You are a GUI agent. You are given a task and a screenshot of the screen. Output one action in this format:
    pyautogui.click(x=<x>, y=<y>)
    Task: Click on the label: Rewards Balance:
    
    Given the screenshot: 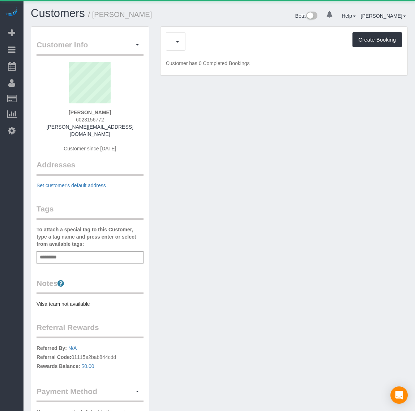 What is the action you would take?
    pyautogui.click(x=58, y=366)
    